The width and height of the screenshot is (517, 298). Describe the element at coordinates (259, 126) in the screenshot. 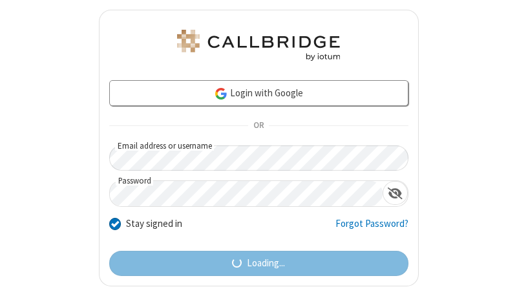

I see `span: OR` at that location.